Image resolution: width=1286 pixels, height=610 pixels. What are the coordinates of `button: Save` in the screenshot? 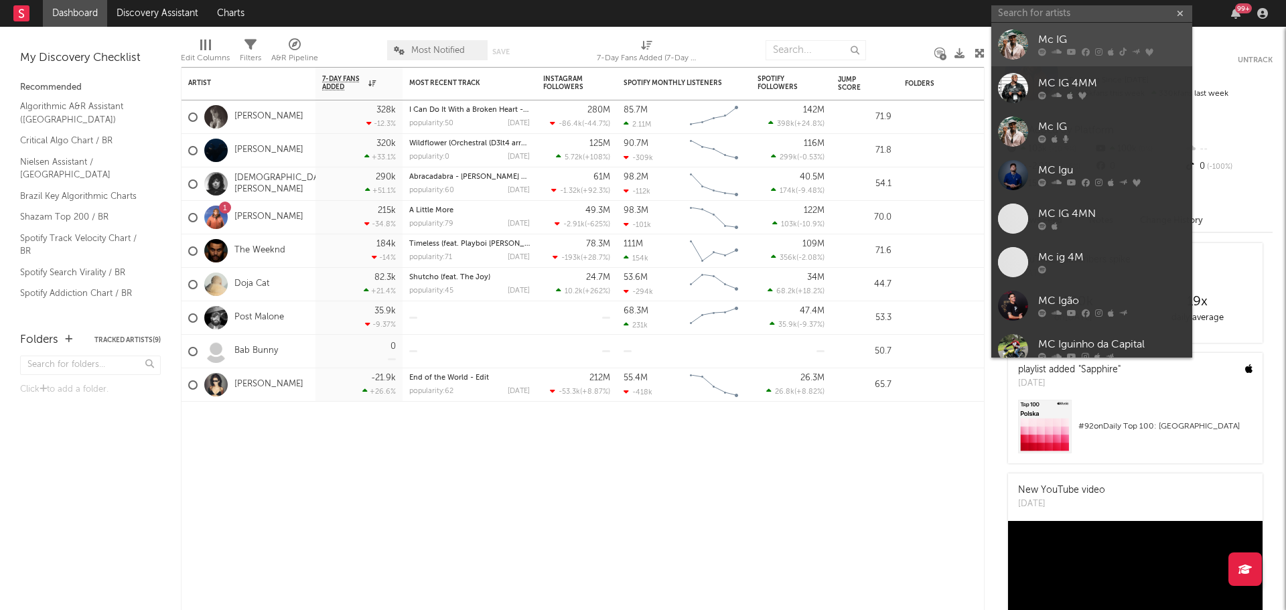 It's located at (501, 52).